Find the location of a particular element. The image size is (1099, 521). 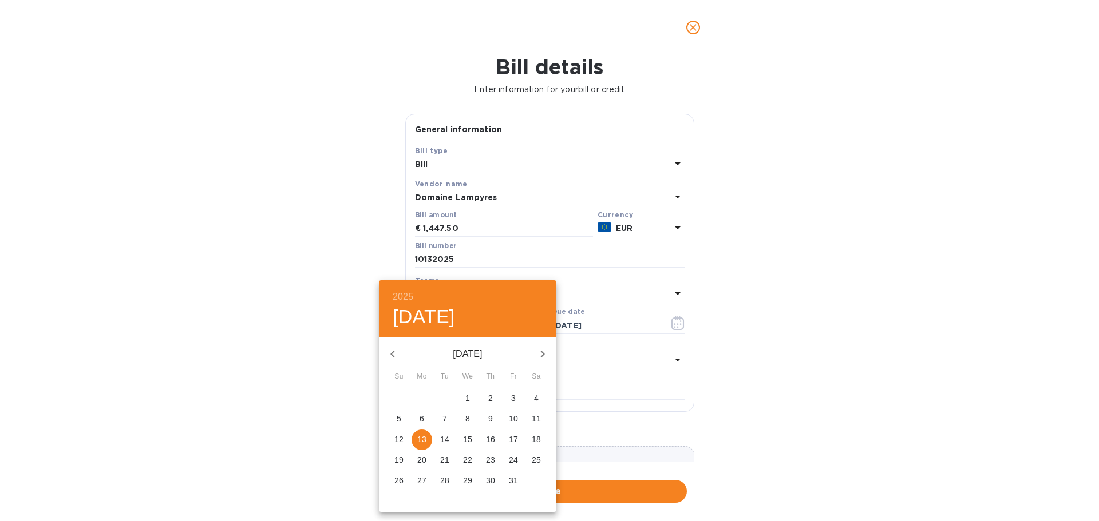

p: 27 is located at coordinates (422, 481).